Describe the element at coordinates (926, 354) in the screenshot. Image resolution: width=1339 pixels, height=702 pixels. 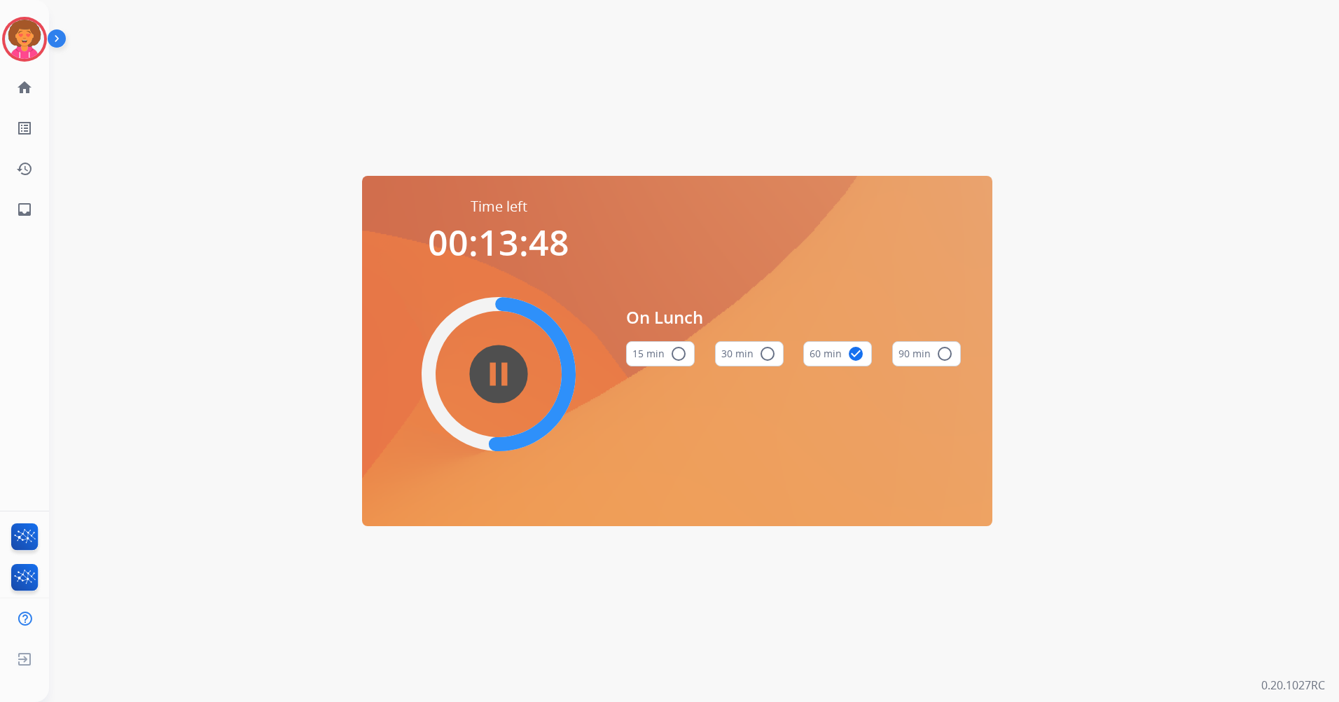
I see `button: 90 min` at that location.